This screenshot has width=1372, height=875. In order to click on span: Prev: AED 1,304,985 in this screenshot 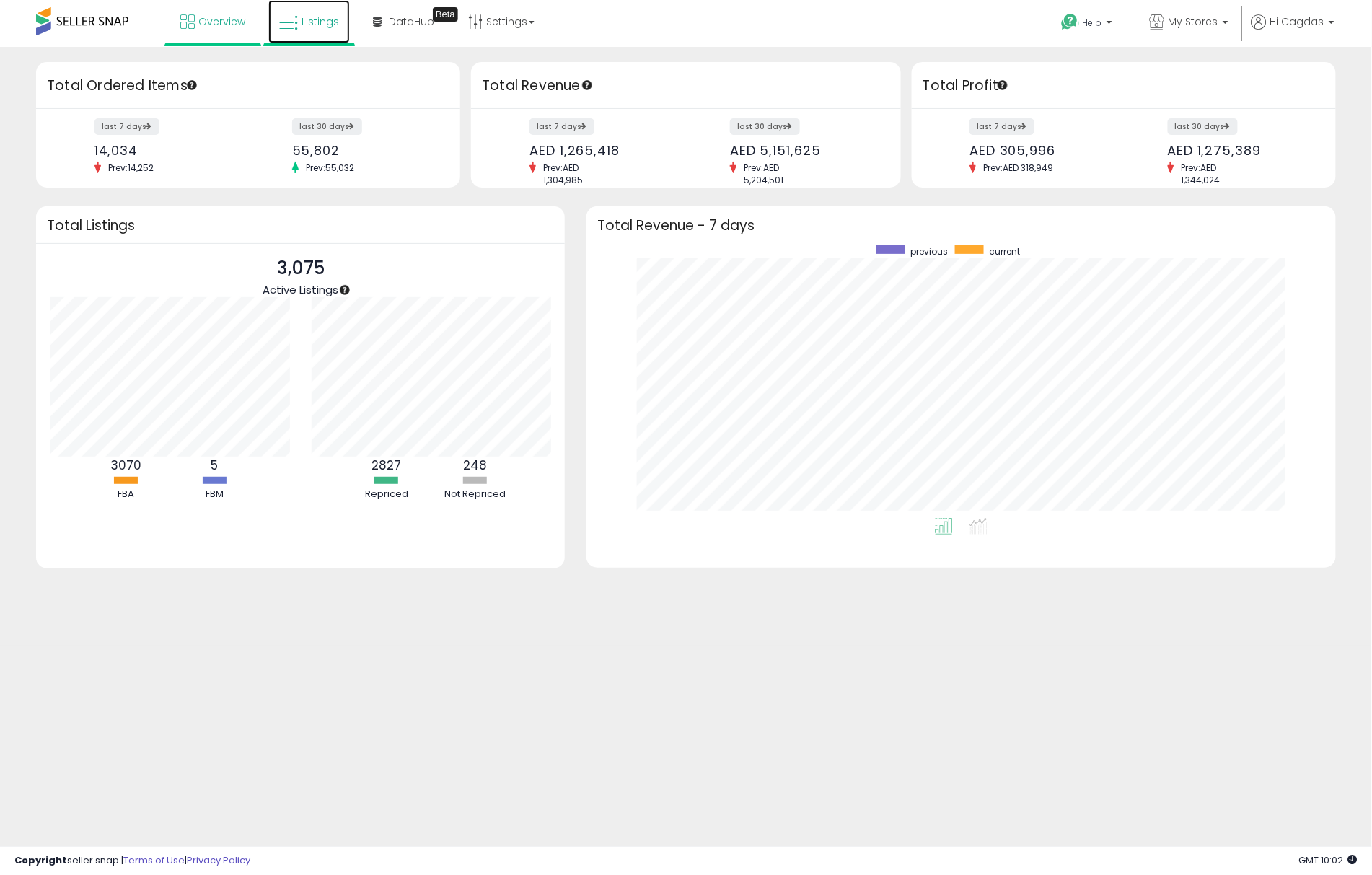, I will do `click(579, 174)`.